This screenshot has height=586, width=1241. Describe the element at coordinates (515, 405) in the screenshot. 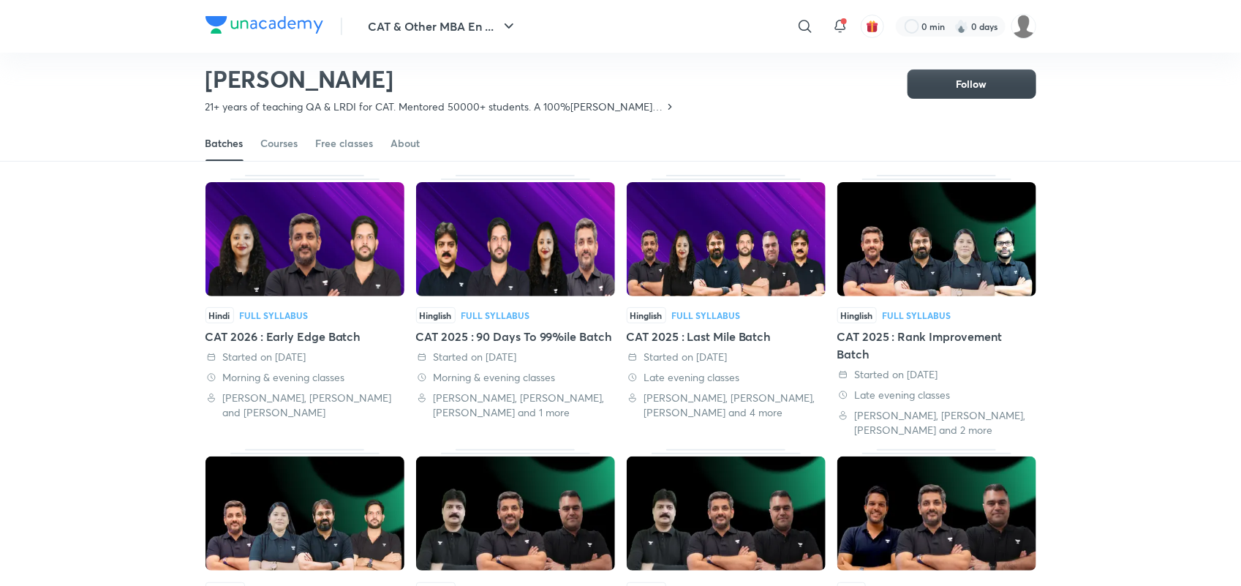

I see `div: Lokesh Agarwal, Ravi Kumar, Saral Nashier and 1 more` at that location.